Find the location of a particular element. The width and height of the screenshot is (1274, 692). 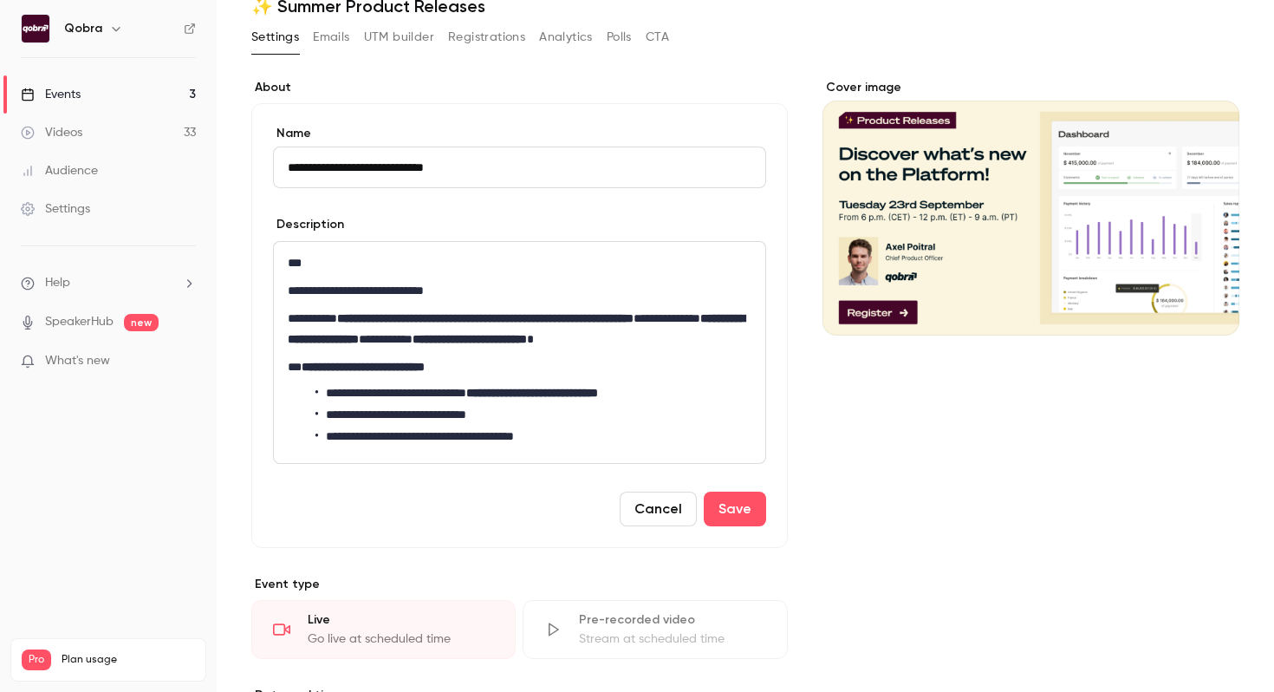

div: Live is located at coordinates (400, 620).